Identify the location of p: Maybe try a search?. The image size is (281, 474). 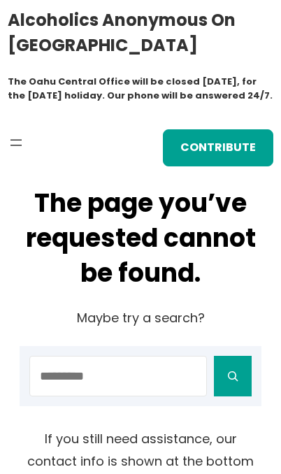
(141, 318).